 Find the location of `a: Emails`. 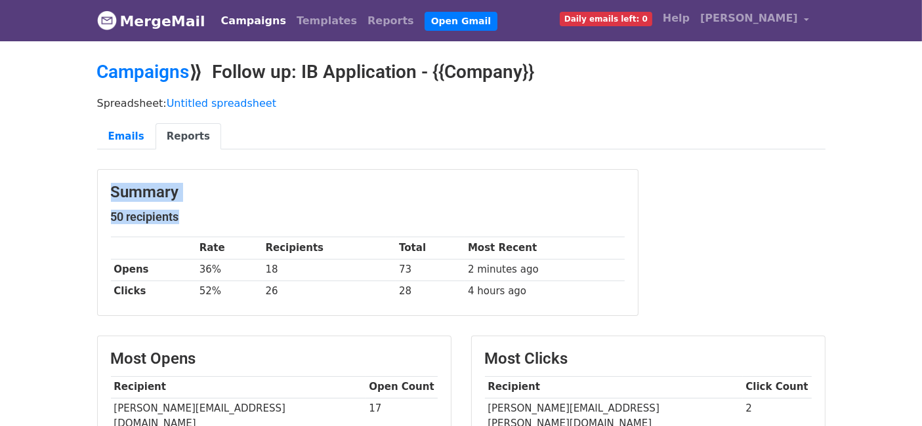

a: Emails is located at coordinates (126, 136).